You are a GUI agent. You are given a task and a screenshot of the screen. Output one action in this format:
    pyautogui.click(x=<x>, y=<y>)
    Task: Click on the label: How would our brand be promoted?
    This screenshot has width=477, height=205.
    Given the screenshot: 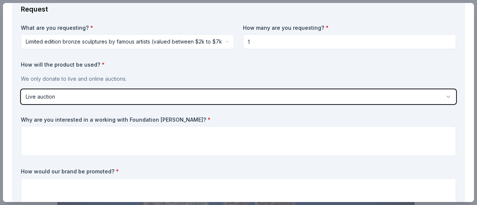 What is the action you would take?
    pyautogui.click(x=238, y=172)
    